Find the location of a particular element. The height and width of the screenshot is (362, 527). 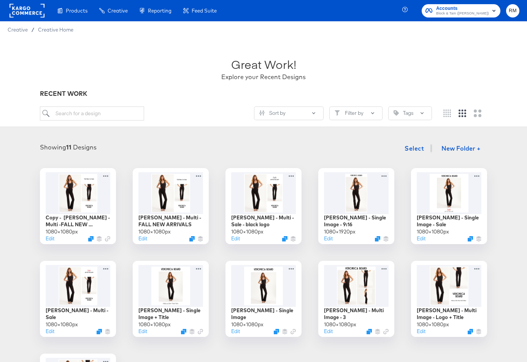

div: Great Work! is located at coordinates (264, 64).